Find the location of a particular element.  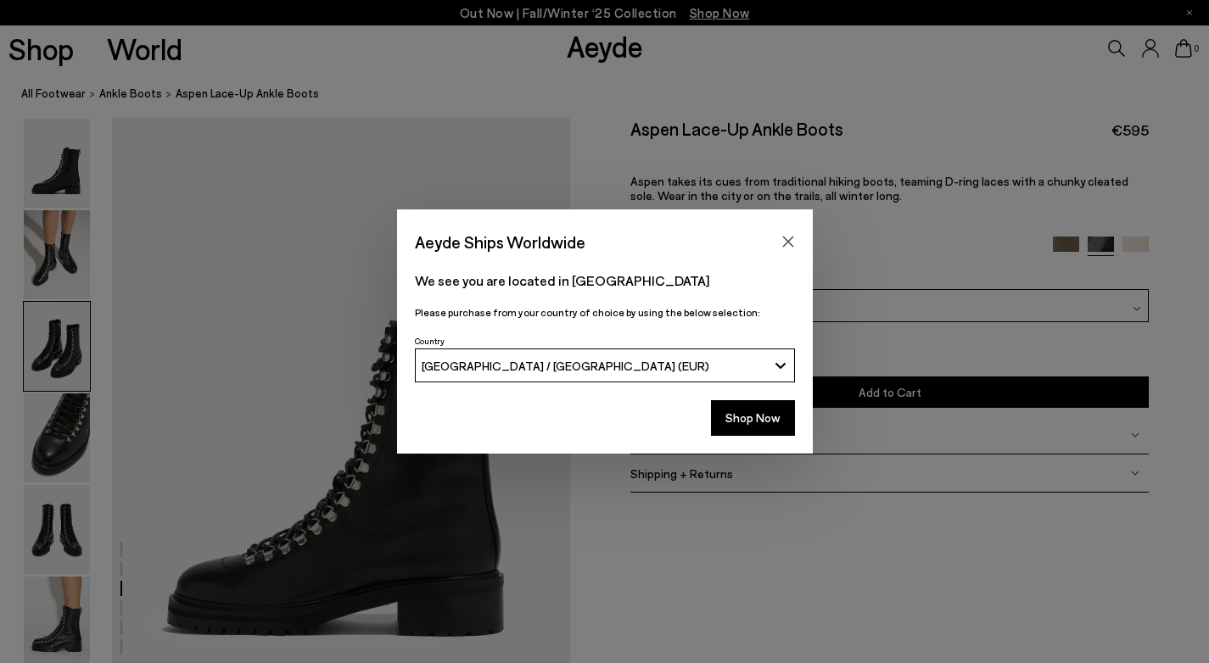

button: Shop Now is located at coordinates (752, 418).